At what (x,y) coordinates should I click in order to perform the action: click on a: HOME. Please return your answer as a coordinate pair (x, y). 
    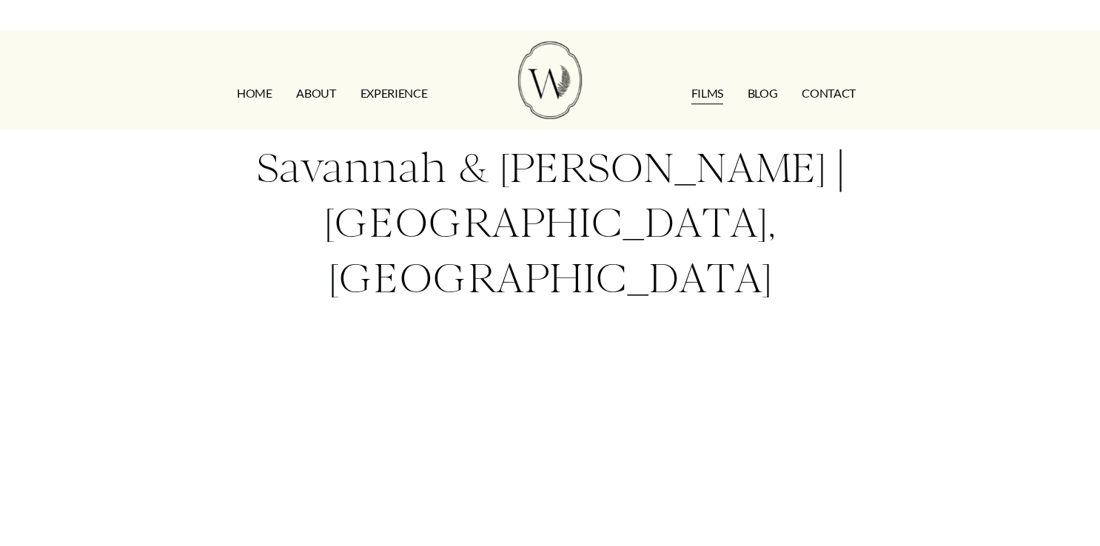
    Looking at the image, I should click on (255, 94).